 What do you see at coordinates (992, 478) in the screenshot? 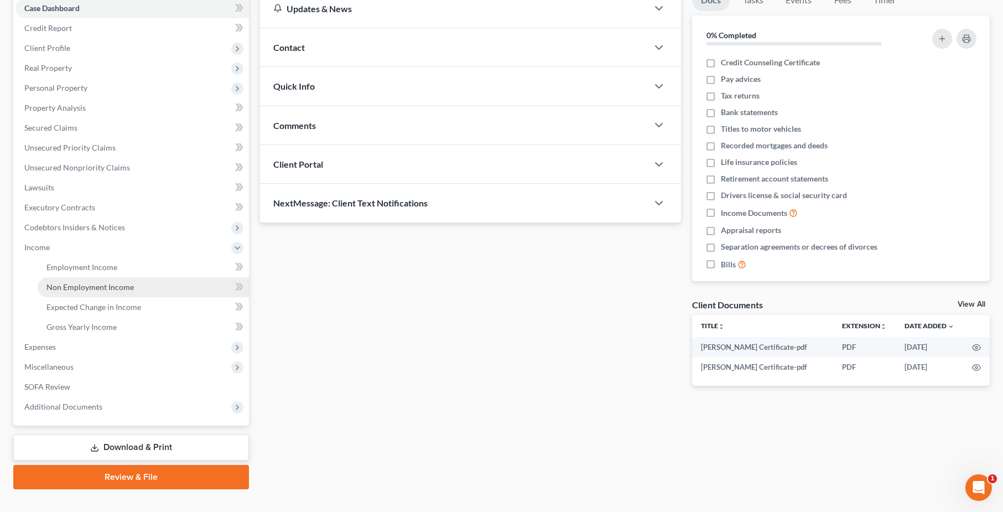
I see `span: 1` at bounding box center [992, 478].